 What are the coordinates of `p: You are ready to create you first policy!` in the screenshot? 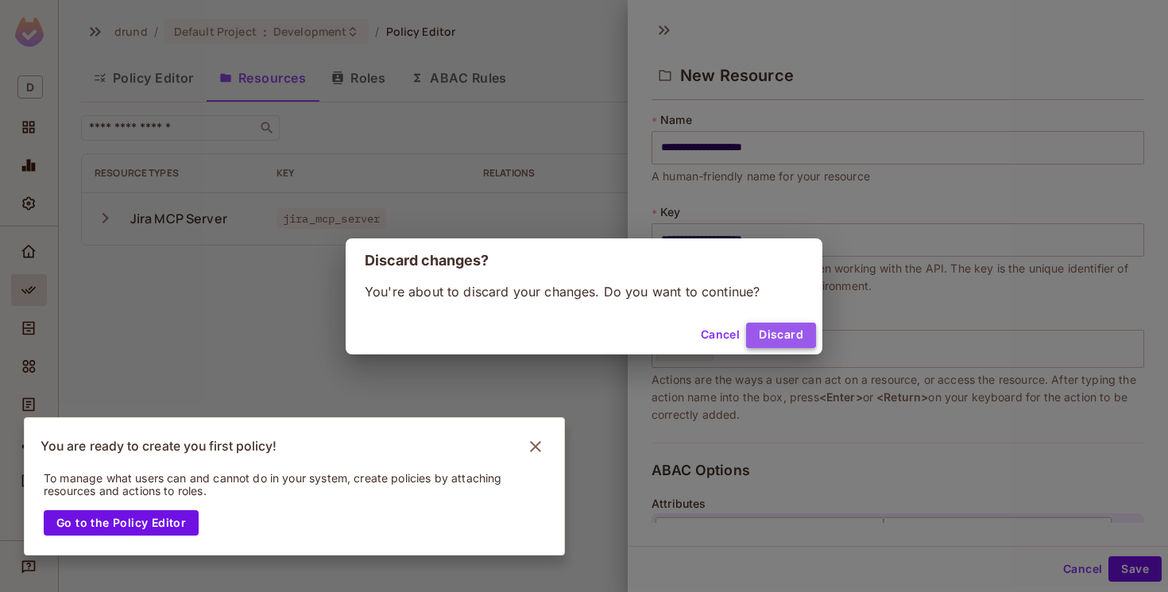 It's located at (158, 447).